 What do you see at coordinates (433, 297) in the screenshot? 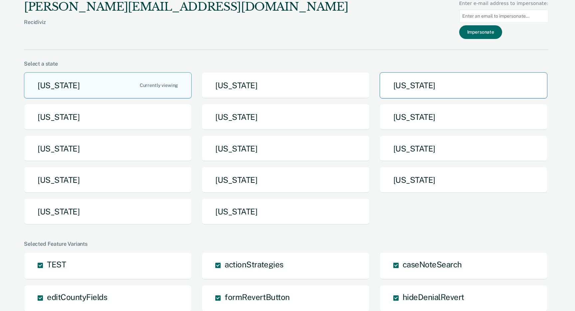
I see `span: hideDenialRevert` at bounding box center [433, 297].